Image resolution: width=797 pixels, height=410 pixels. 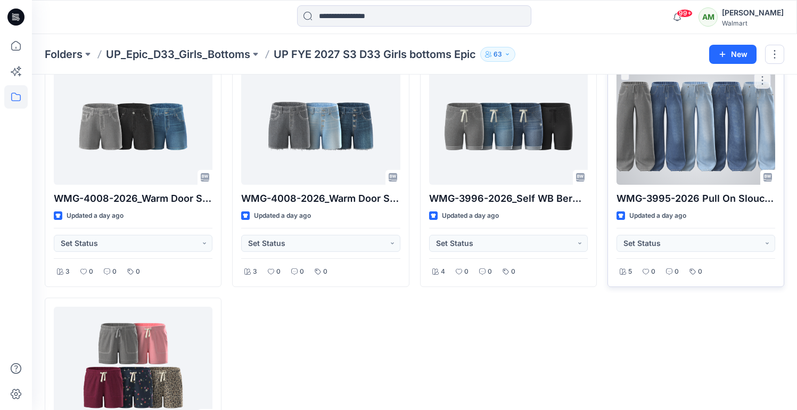 What do you see at coordinates (133, 126) in the screenshot?
I see `a: WMG-4008-2026_Warm Door Shorts_Opt2` at bounding box center [133, 126].